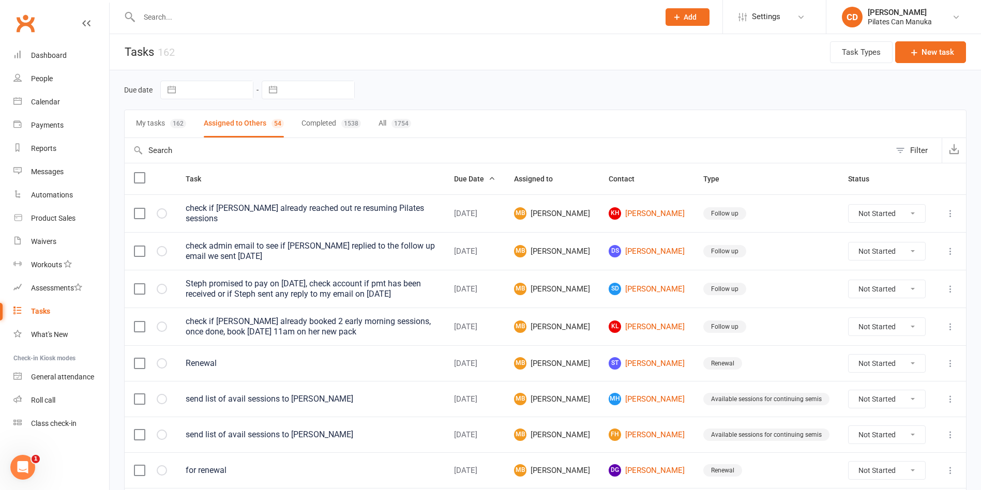 This screenshot has height=490, width=981. I want to click on span: Settings, so click(766, 17).